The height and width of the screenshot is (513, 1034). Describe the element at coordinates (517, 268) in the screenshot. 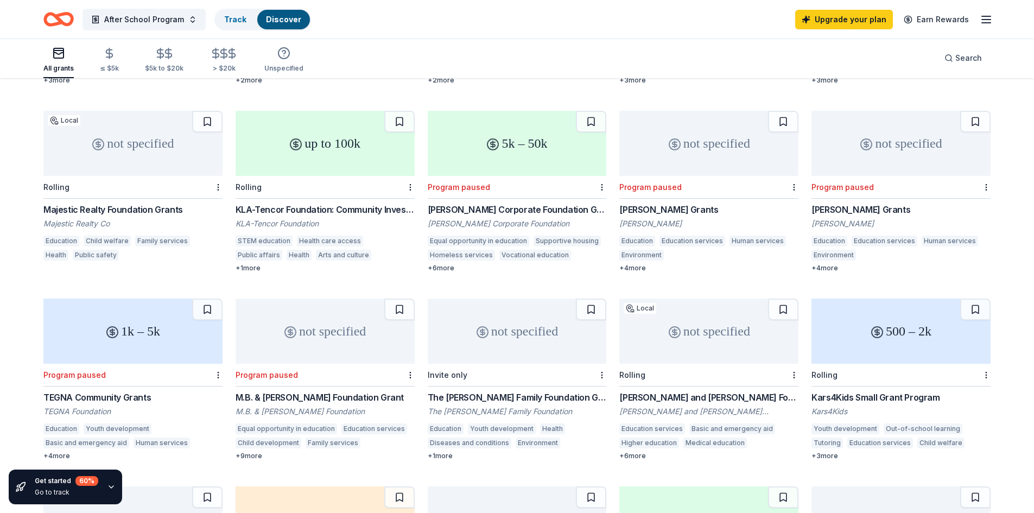

I see `div: + 6 more` at that location.